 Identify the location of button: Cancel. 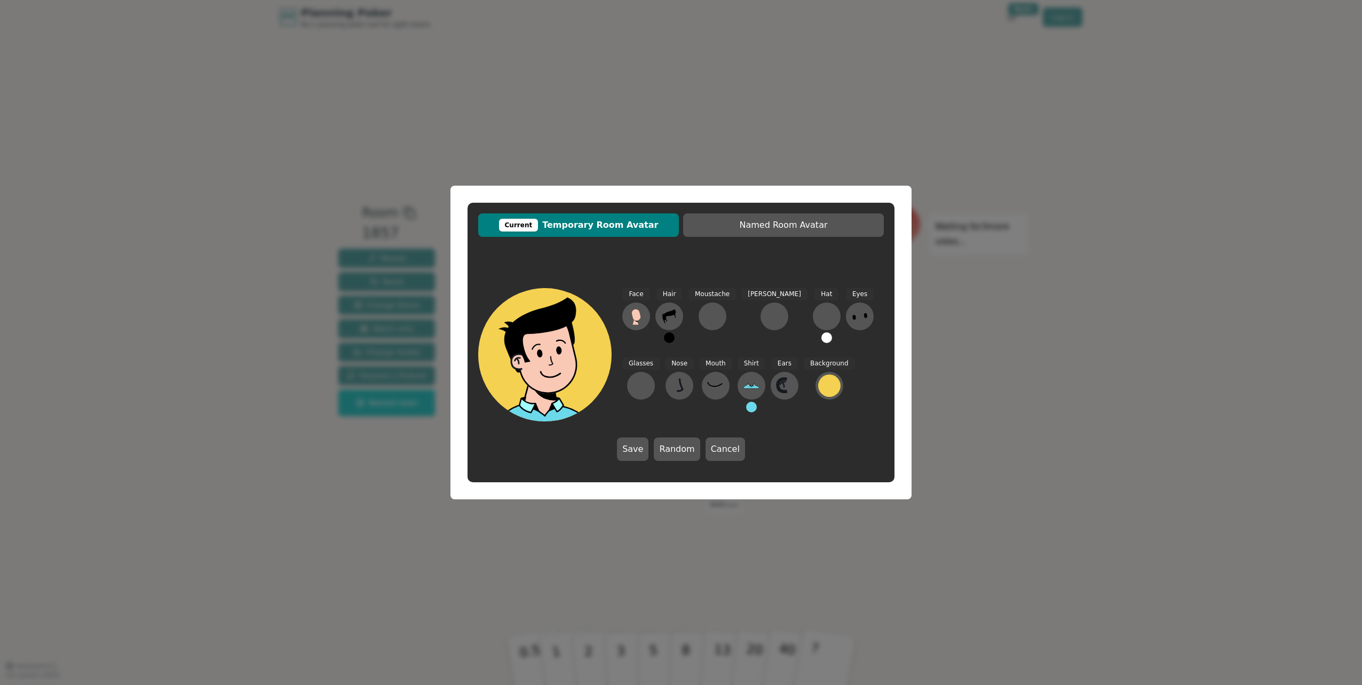
(725, 449).